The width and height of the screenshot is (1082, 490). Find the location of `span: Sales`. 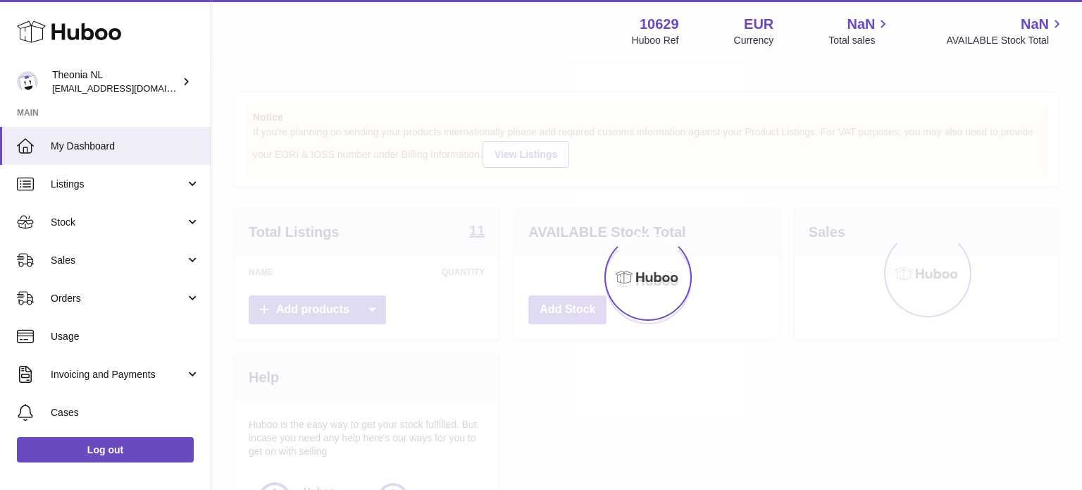

span: Sales is located at coordinates (118, 260).